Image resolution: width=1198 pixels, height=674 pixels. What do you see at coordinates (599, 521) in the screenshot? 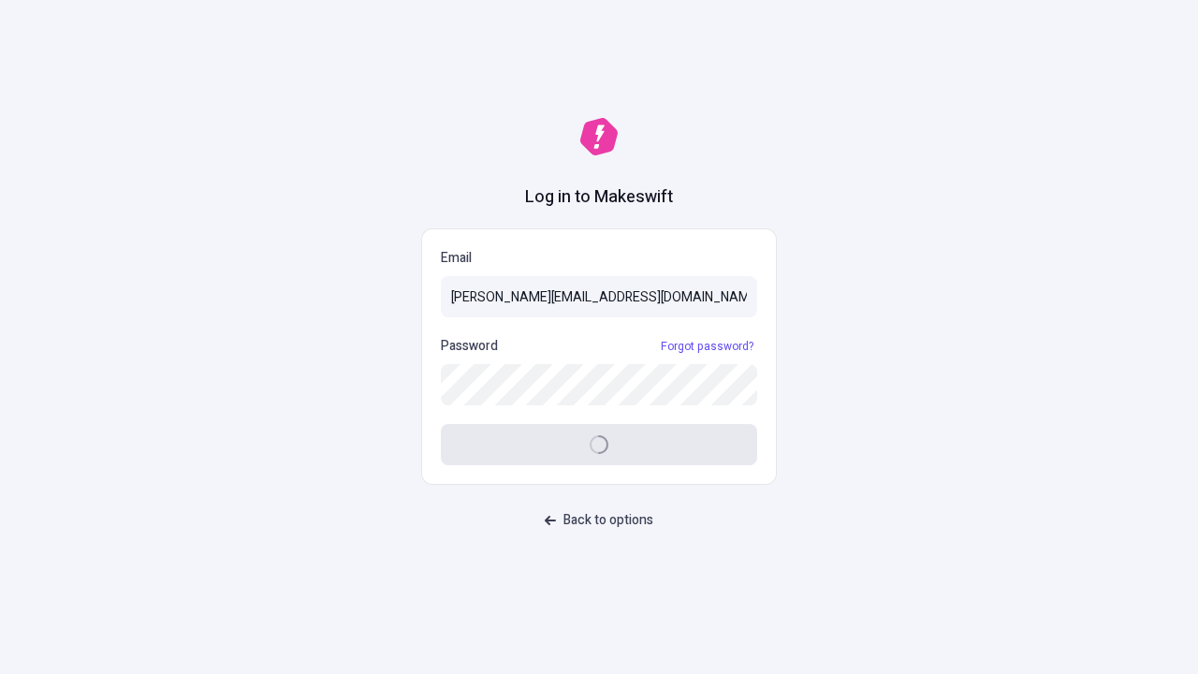
I see `button: Back to options` at bounding box center [599, 521].